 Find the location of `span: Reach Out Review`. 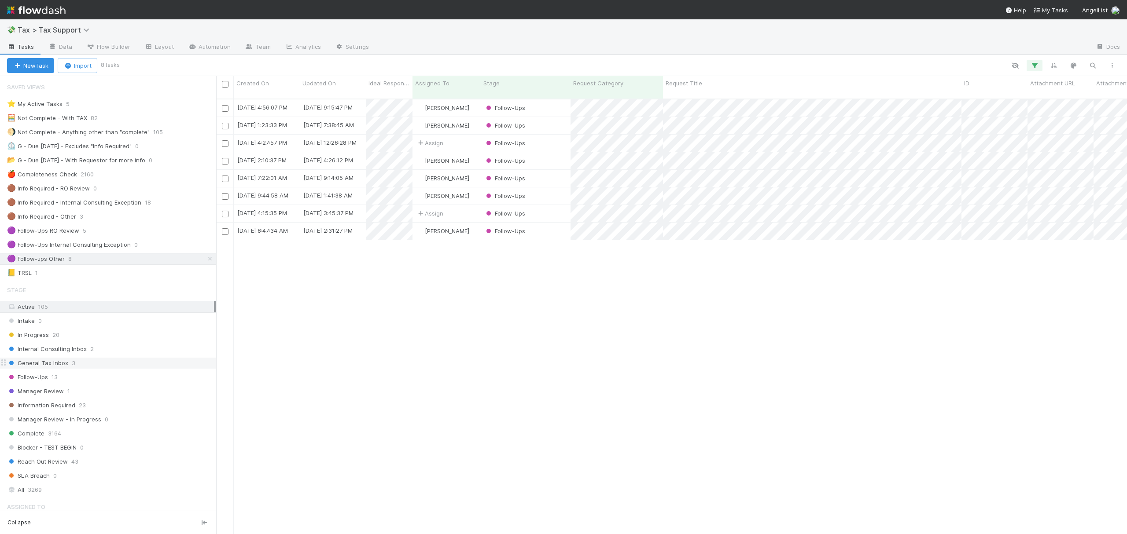

span: Reach Out Review is located at coordinates (37, 462).